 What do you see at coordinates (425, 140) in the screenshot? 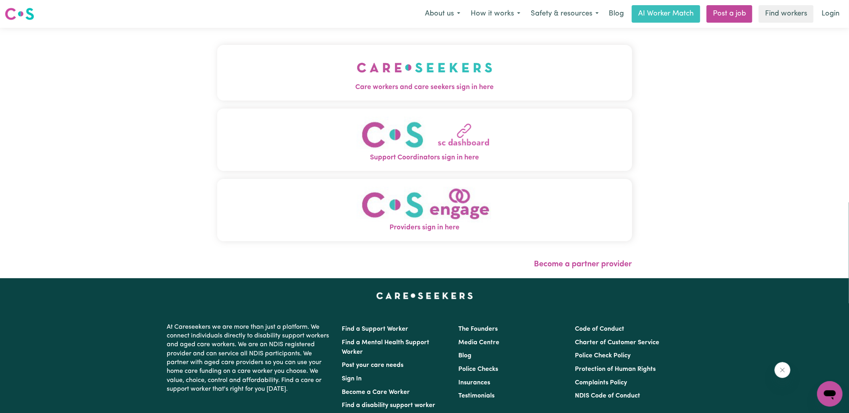
I see `button: Support Coordinators sign in here` at bounding box center [425, 140].